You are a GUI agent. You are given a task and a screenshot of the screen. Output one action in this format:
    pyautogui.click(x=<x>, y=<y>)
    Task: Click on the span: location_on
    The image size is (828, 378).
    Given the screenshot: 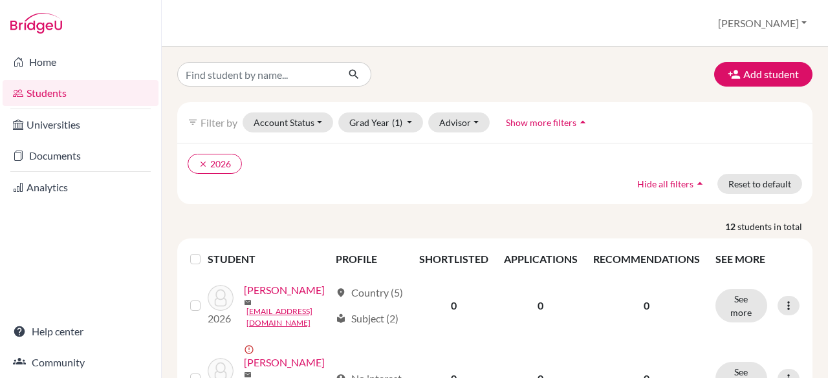 What is the action you would take?
    pyautogui.click(x=341, y=293)
    